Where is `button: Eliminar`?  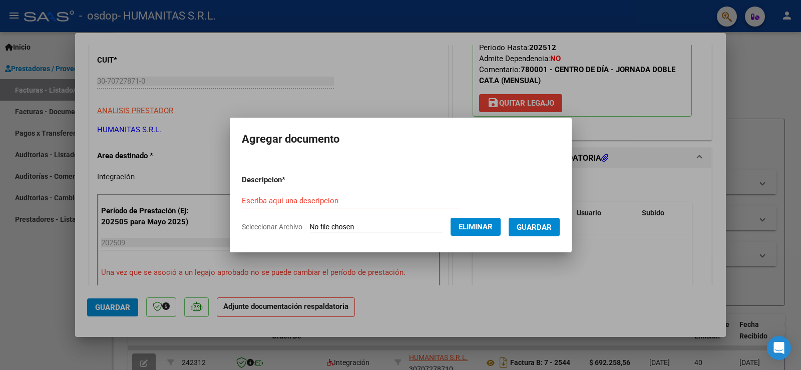 button: Eliminar is located at coordinates (476, 227).